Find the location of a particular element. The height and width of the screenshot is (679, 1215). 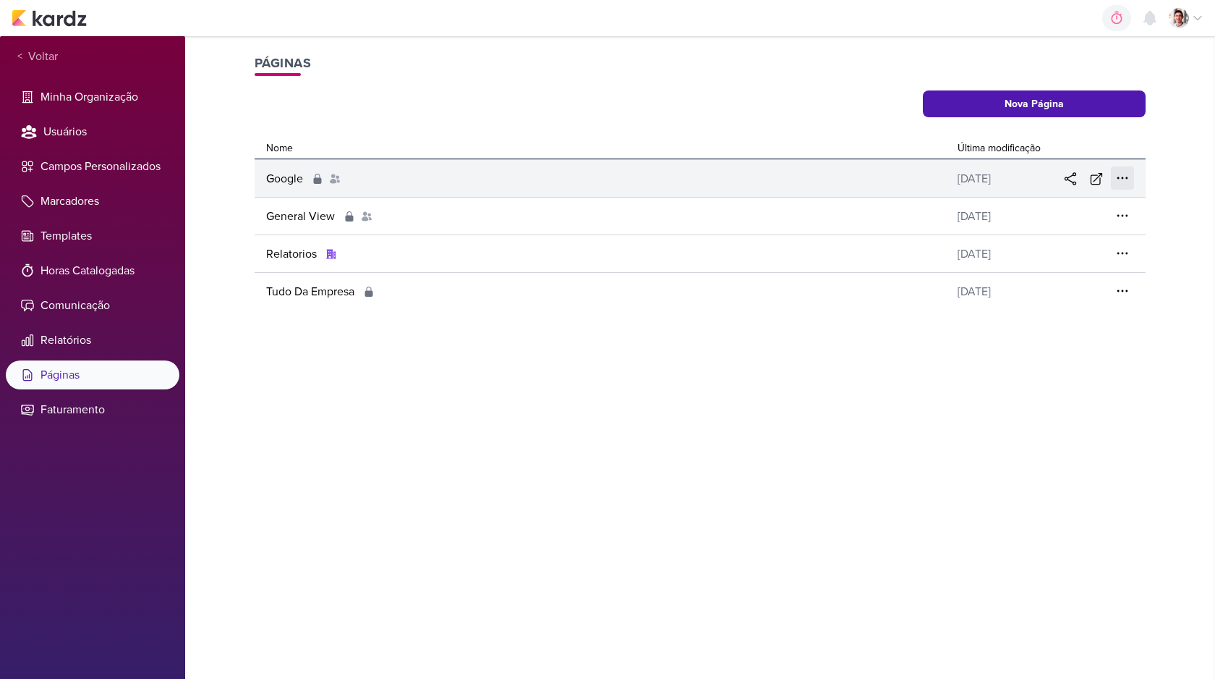

span: Voltar is located at coordinates (40, 56).